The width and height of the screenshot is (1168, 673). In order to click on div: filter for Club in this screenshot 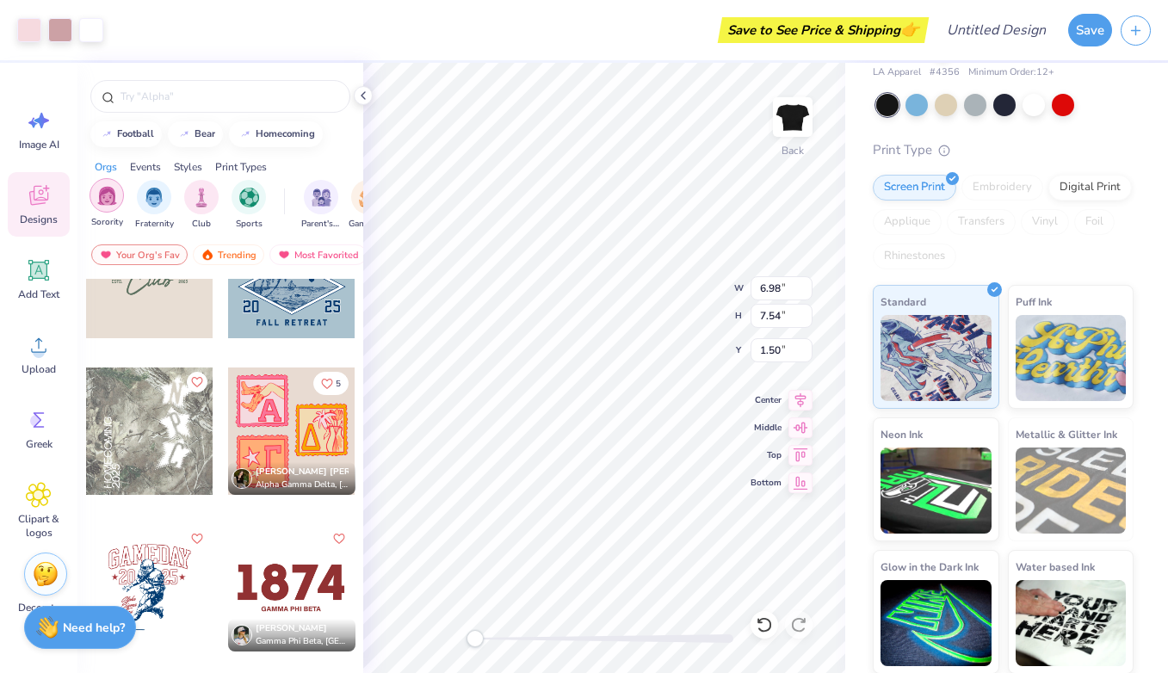, I will do `click(201, 205)`.